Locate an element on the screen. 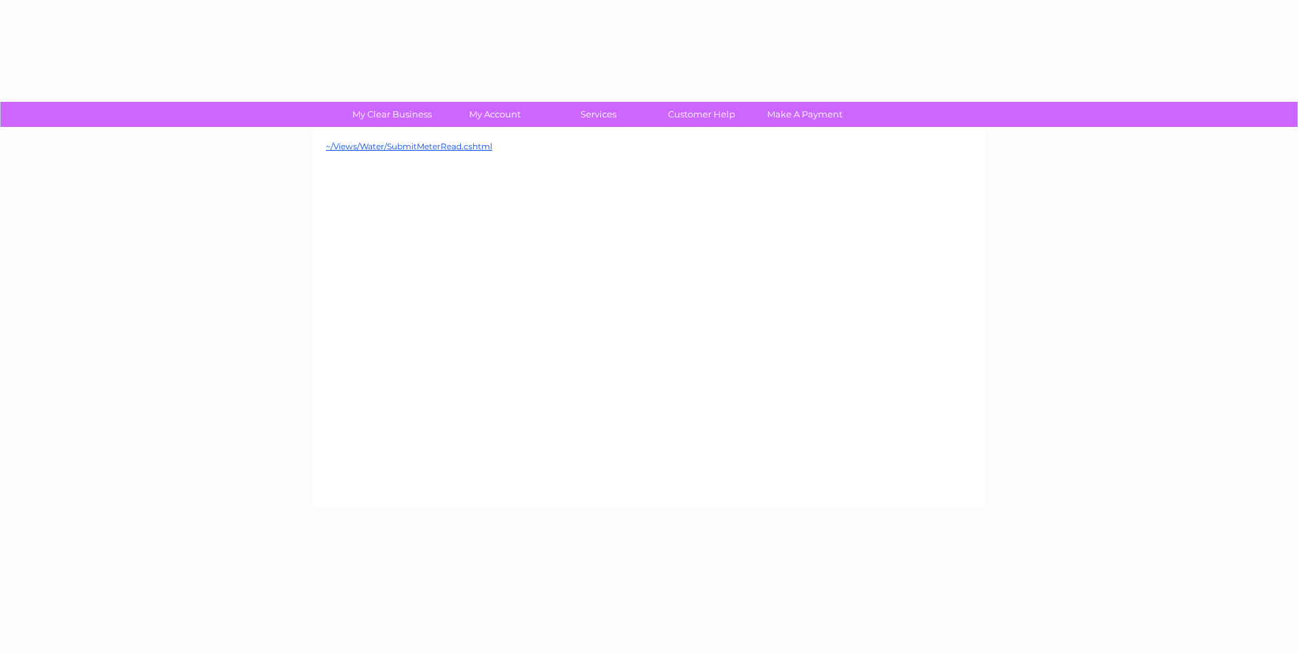 This screenshot has width=1298, height=653. a: ~/Views/Water/SubmitMeterRead.cshtml is located at coordinates (409, 146).